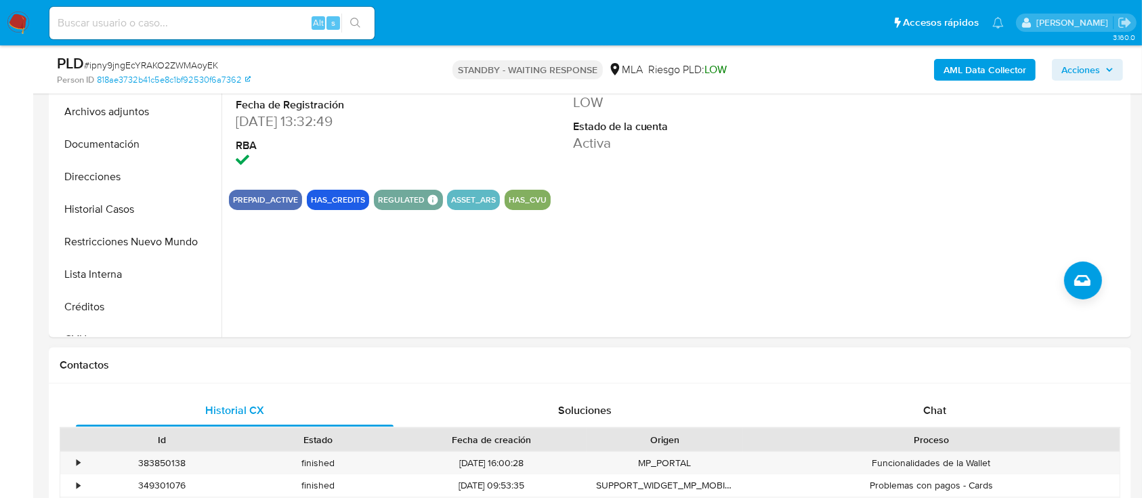  I want to click on span: Riesgo PLD:, so click(687, 70).